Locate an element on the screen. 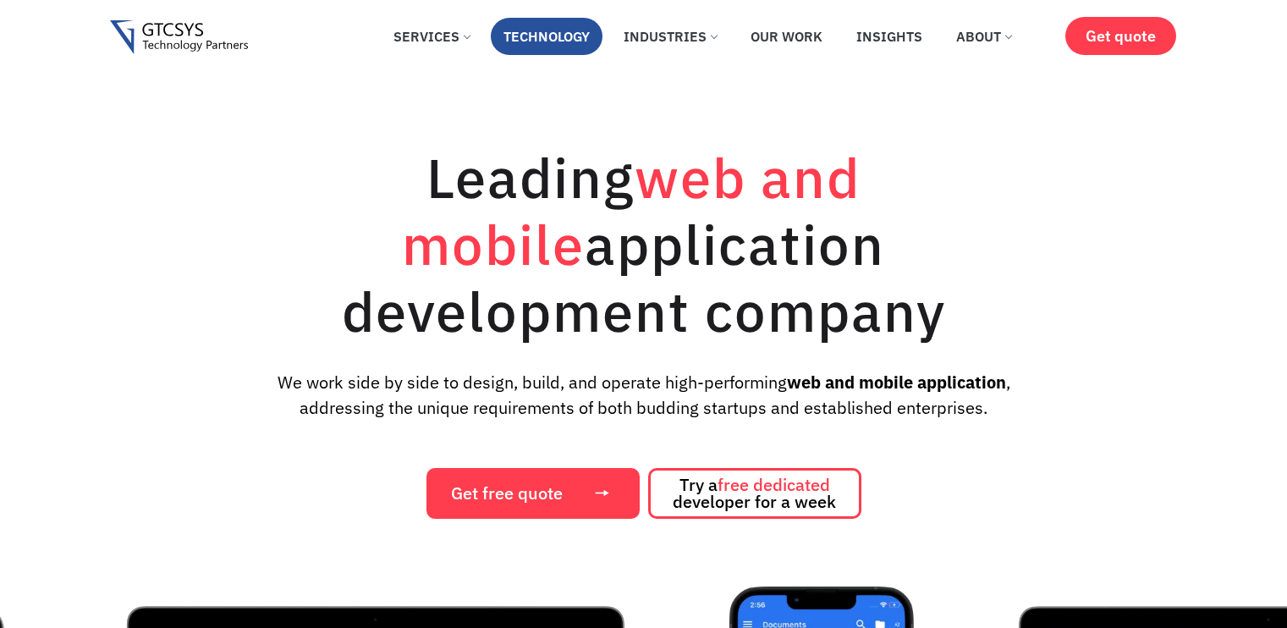 The image size is (1287, 628). a: About is located at coordinates (984, 36).